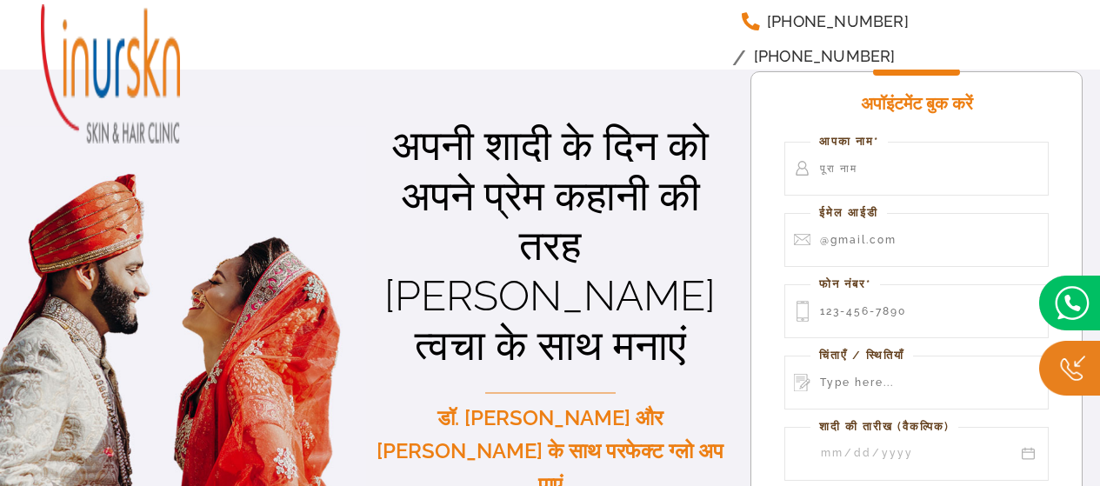 The height and width of the screenshot is (486, 1100). What do you see at coordinates (884, 427) in the screenshot?
I see `label: शादी की तारीख (वैकल्पिक)` at bounding box center [884, 427].